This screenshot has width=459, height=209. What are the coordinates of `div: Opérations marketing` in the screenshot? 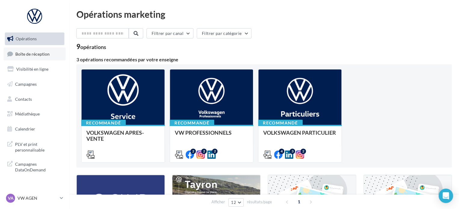 It's located at (264, 14).